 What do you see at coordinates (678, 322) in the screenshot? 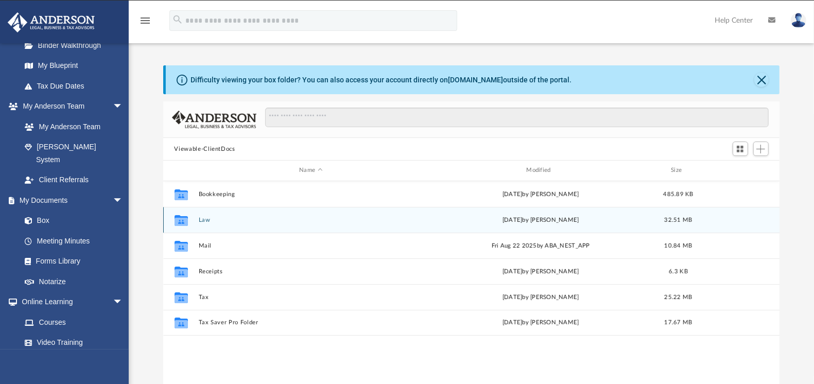
I see `span: 17.67 MB` at bounding box center [678, 322].